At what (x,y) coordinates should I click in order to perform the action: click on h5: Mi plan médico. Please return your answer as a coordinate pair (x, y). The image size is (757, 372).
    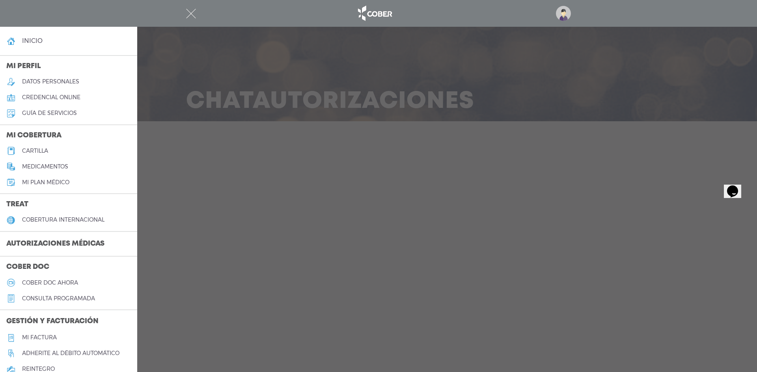
    Looking at the image, I should click on (46, 182).